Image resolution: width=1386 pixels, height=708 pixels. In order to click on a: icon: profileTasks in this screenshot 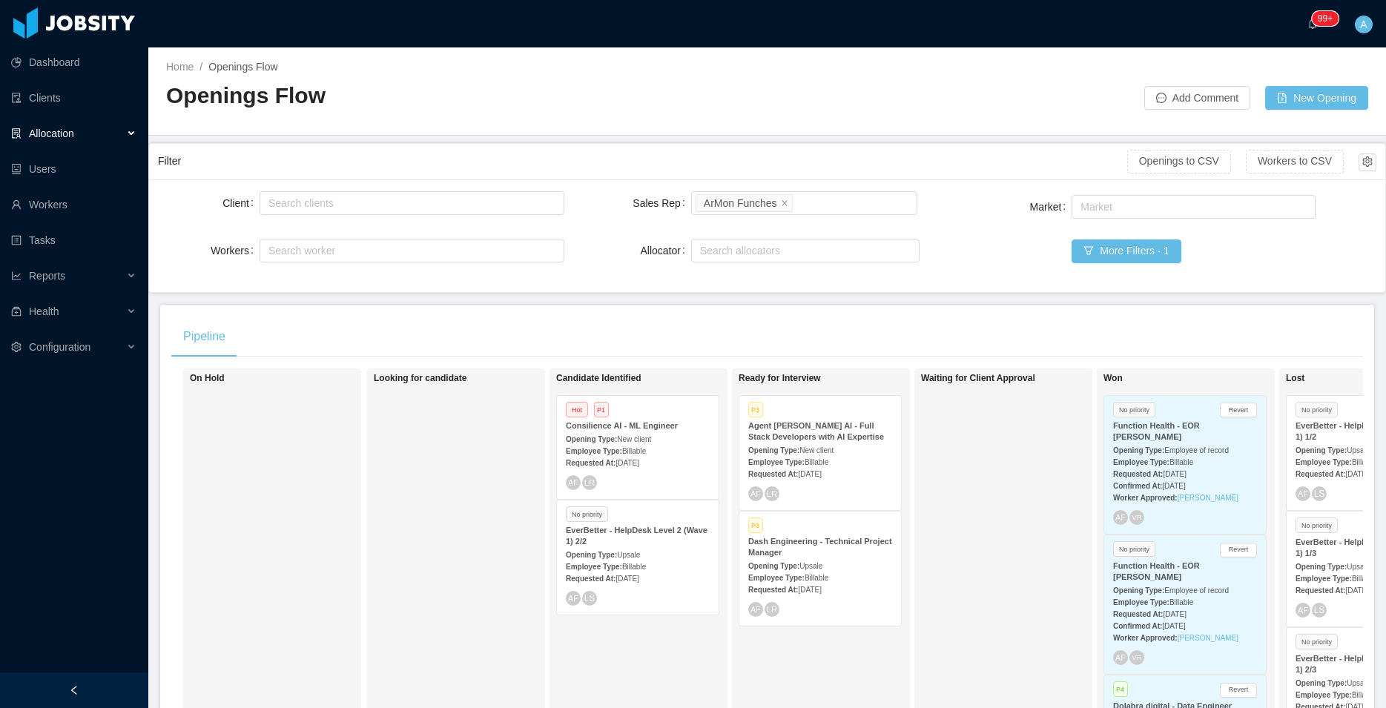, I will do `click(73, 240)`.